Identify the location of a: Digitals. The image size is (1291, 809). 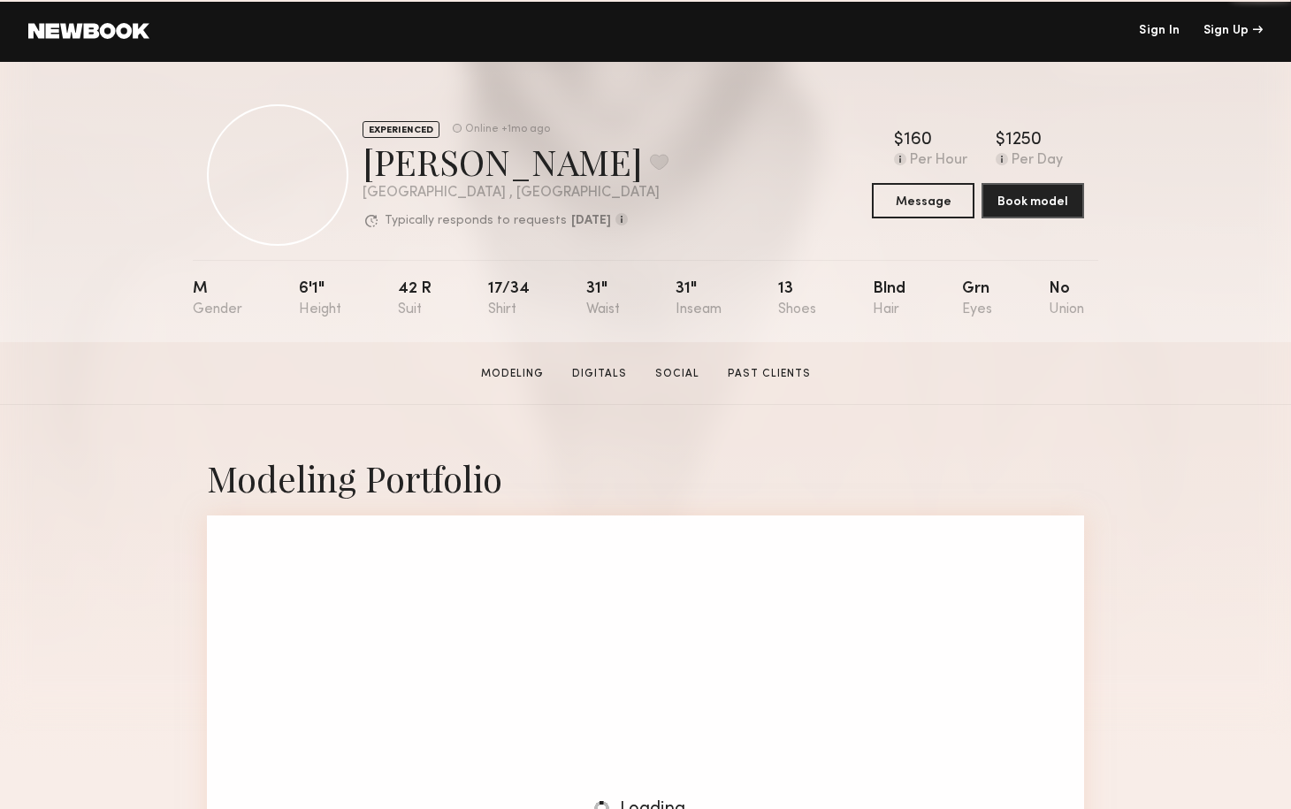
(599, 374).